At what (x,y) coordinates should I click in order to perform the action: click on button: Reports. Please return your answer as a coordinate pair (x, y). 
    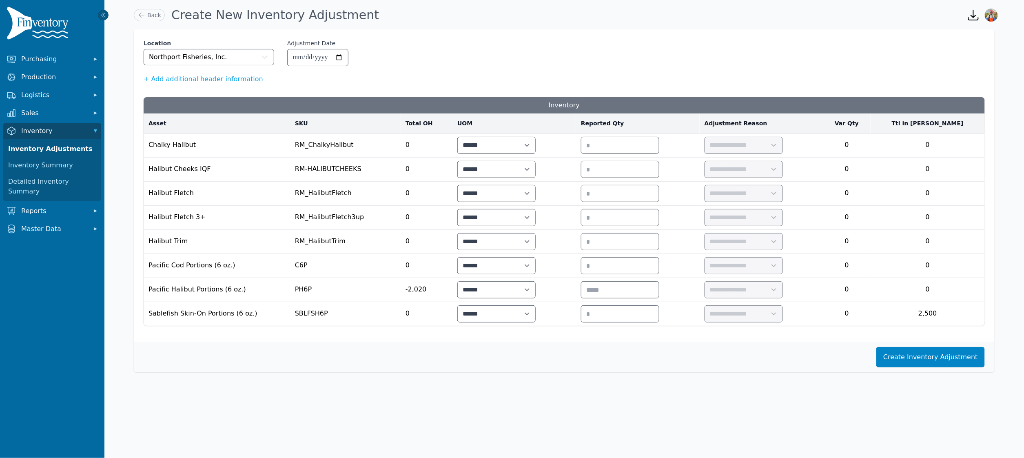
    Looking at the image, I should click on (52, 211).